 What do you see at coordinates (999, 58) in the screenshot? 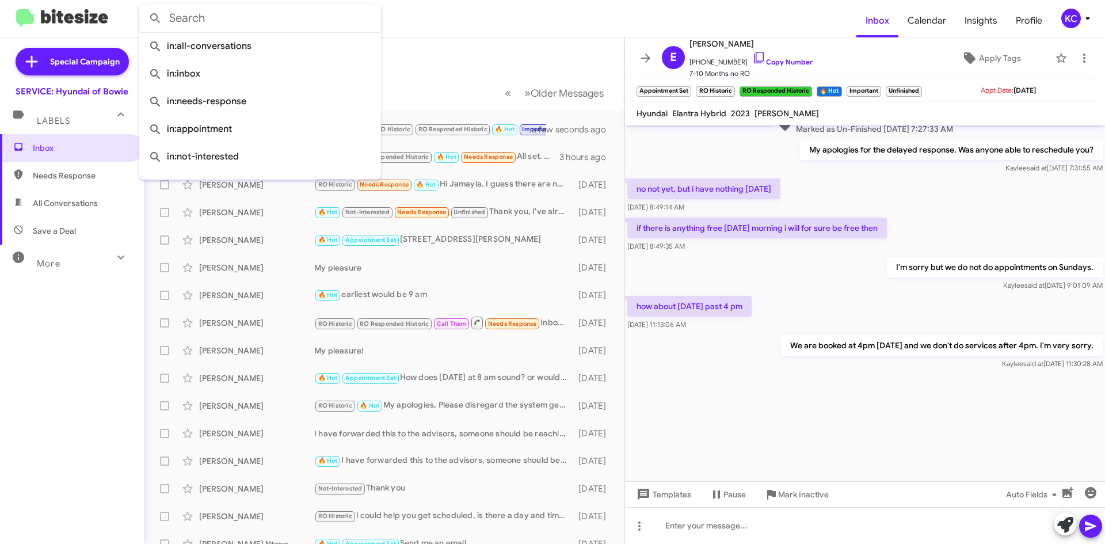
I see `span: Apply Tags` at bounding box center [999, 58].